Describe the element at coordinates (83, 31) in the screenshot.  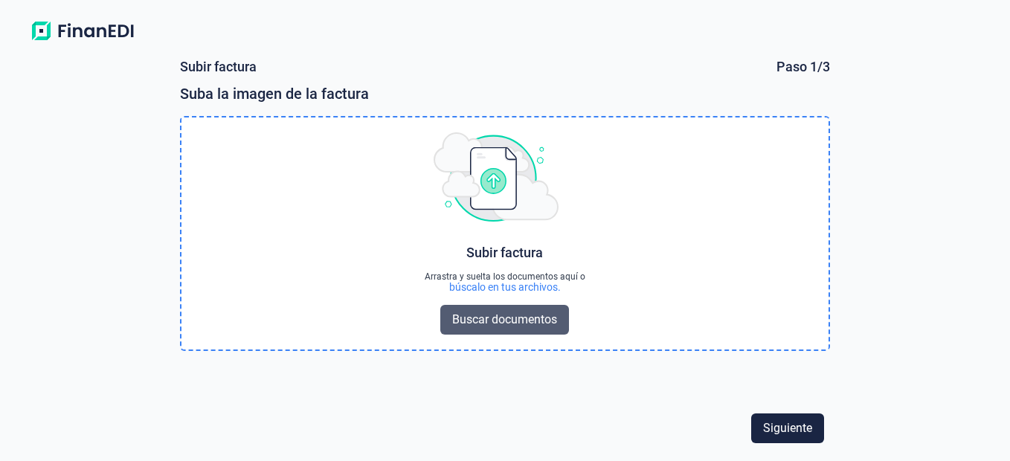
I see `img: Logo de aplicación` at that location.